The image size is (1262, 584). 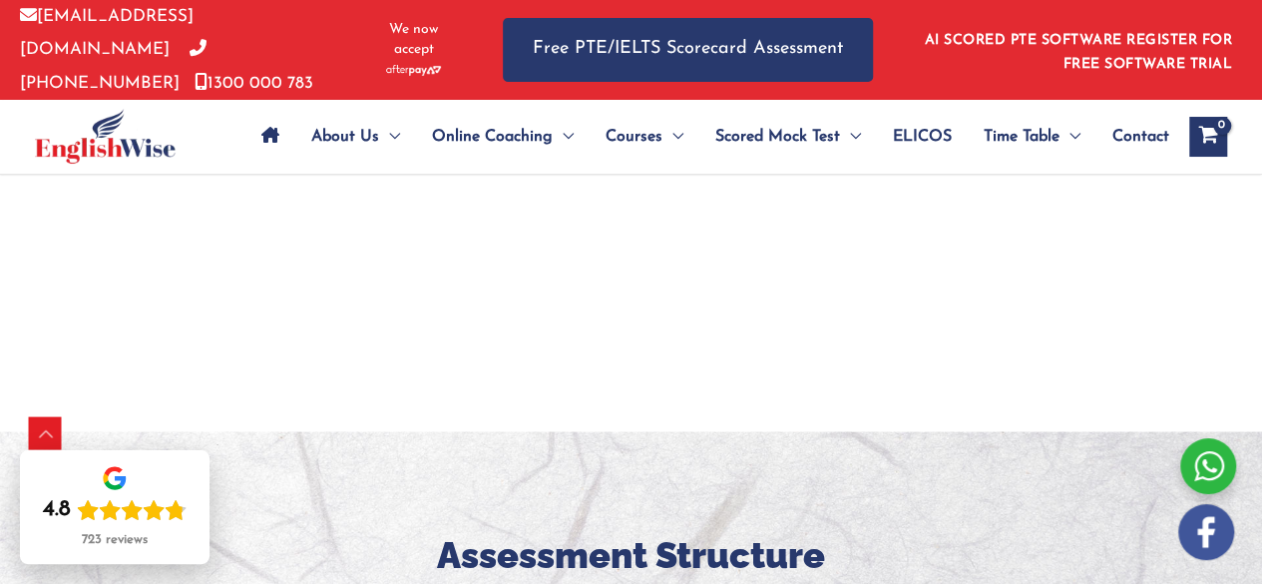 I want to click on span: About Us, so click(x=345, y=137).